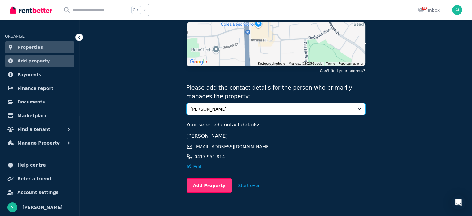  I want to click on span: Manage Property, so click(38, 143).